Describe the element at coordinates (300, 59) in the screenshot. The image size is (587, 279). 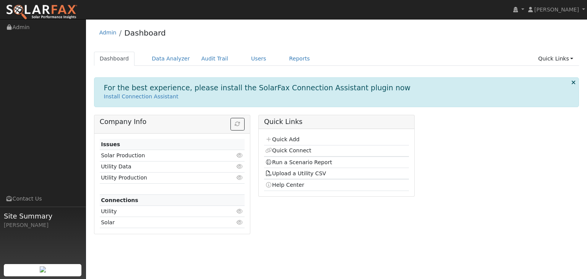
I see `a: Reports` at that location.